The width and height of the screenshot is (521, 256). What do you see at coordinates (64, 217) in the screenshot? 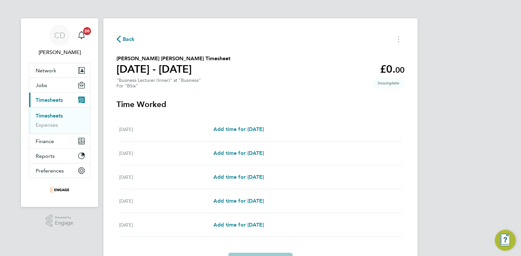
I see `span: Powered by` at bounding box center [64, 217].